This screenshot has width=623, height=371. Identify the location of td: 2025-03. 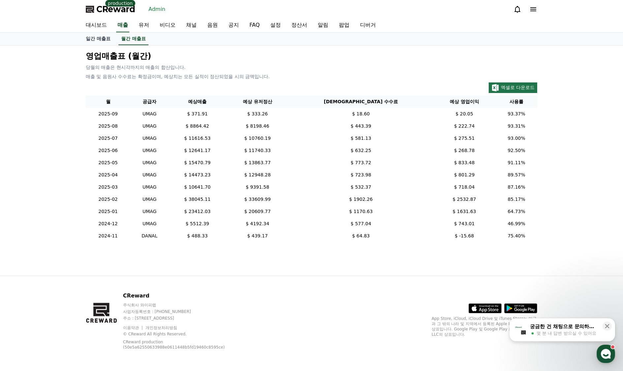
(108, 187).